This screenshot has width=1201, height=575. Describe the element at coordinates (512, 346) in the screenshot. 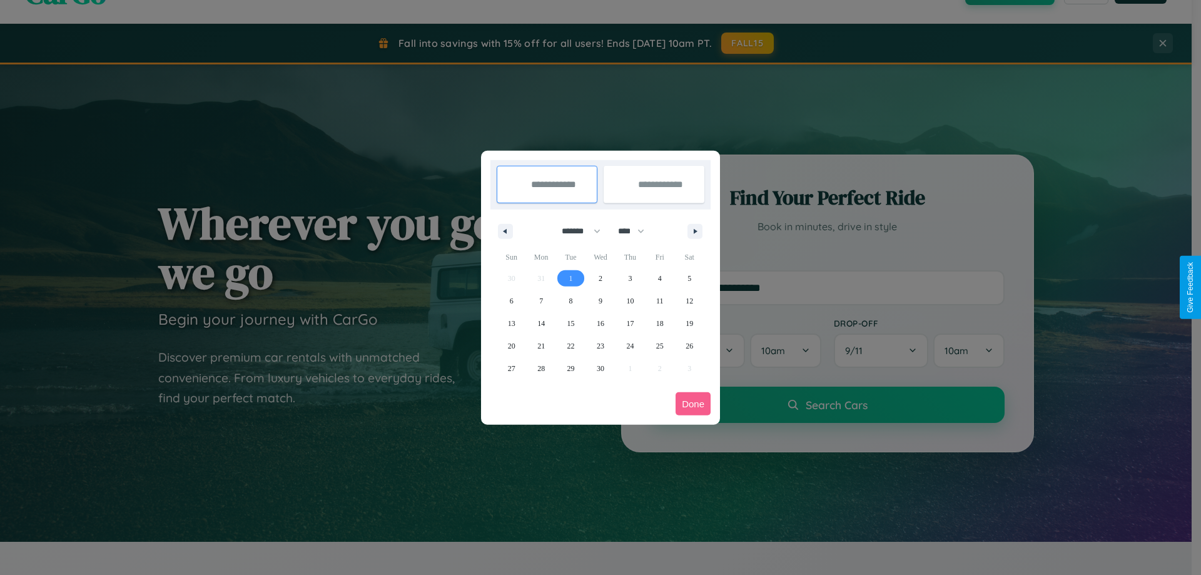

I see `span: 20` at that location.